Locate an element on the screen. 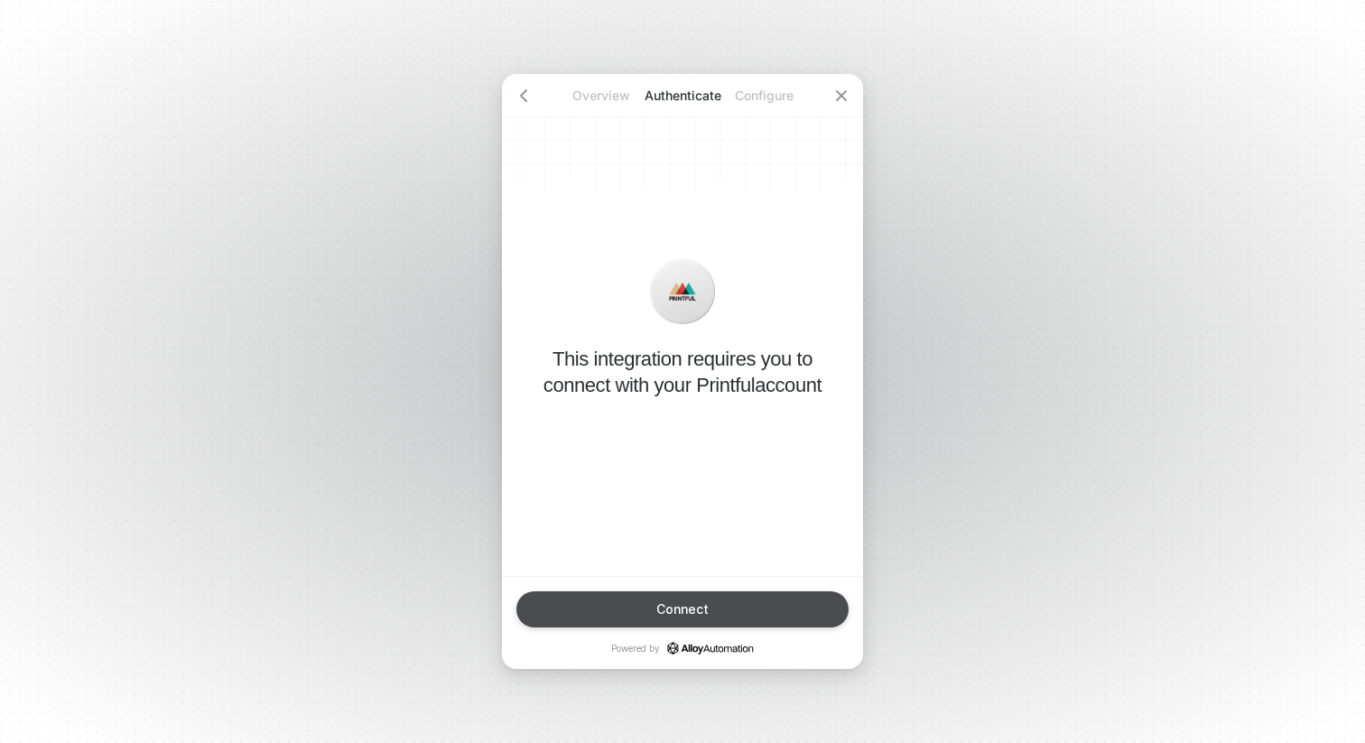  span: icon-success is located at coordinates (710, 648).